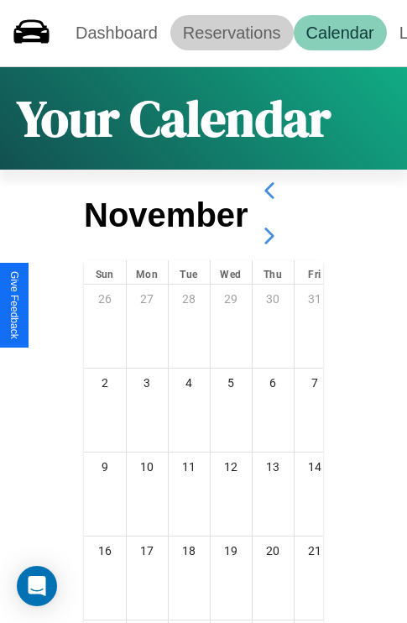 This screenshot has width=407, height=623. What do you see at coordinates (273, 467) in the screenshot?
I see `div: 13` at bounding box center [273, 467].